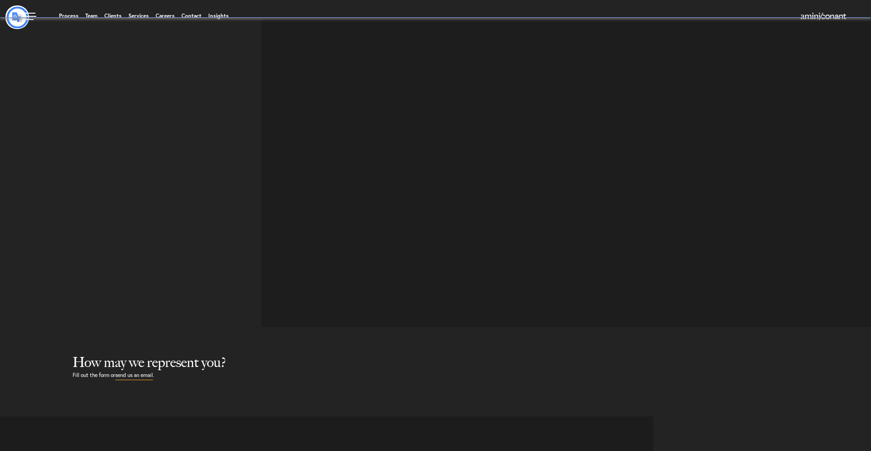  Describe the element at coordinates (138, 16) in the screenshot. I see `a: Services` at that location.